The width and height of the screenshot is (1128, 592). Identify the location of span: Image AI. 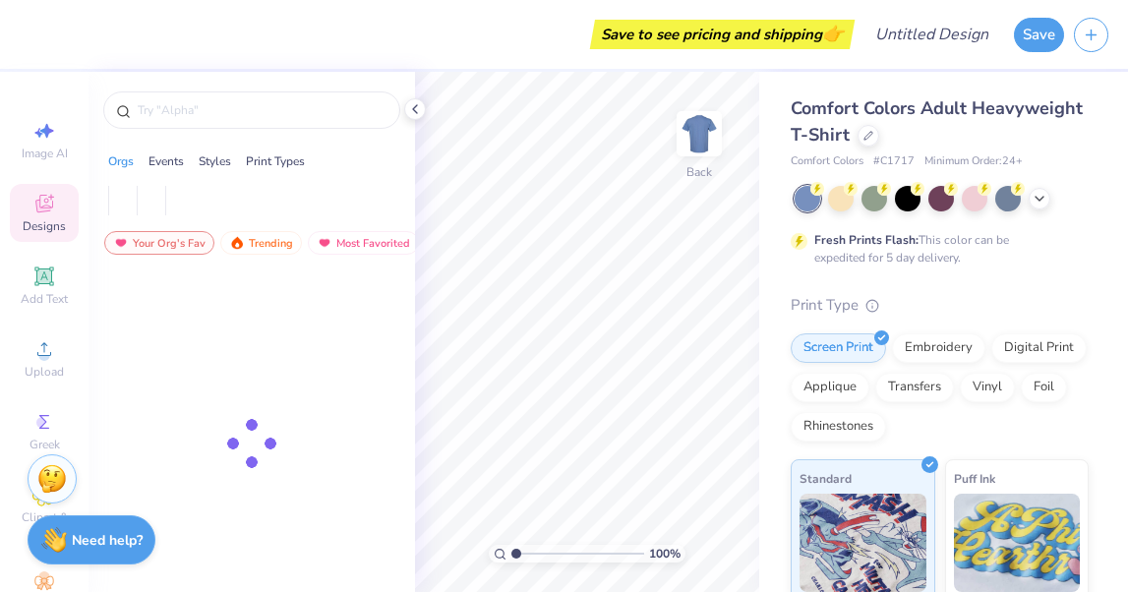
(44, 153).